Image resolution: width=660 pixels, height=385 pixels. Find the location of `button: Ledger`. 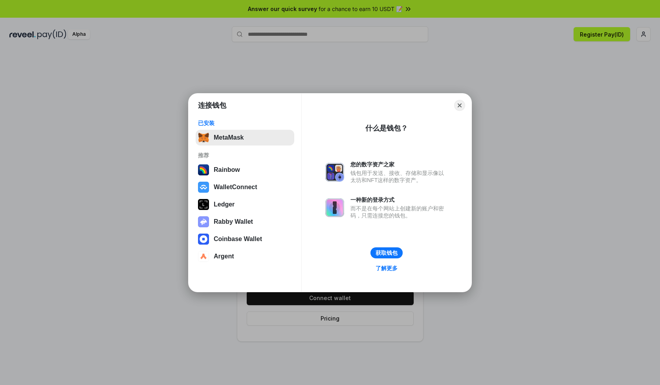

button: Ledger is located at coordinates (245, 204).